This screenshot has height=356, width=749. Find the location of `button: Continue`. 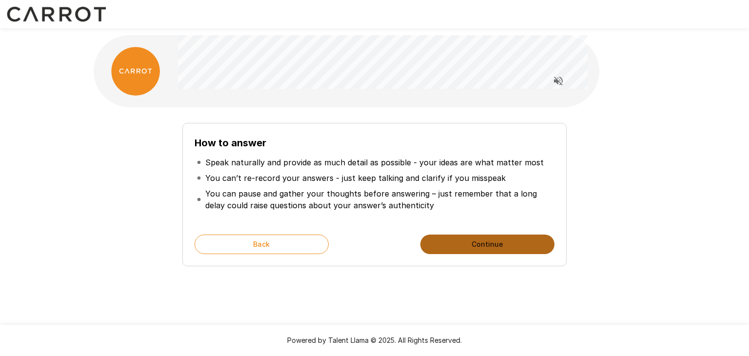

button: Continue is located at coordinates (487, 244).